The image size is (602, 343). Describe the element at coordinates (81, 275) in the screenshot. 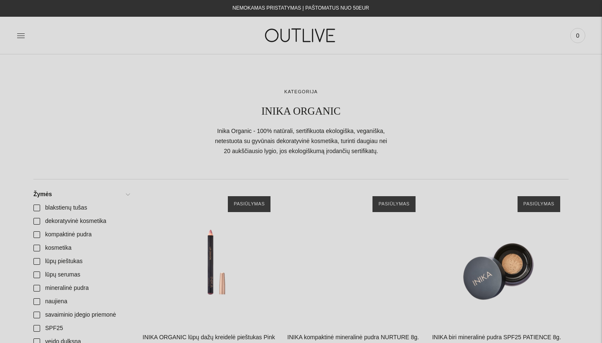

I see `a: lūpų serumas` at that location.